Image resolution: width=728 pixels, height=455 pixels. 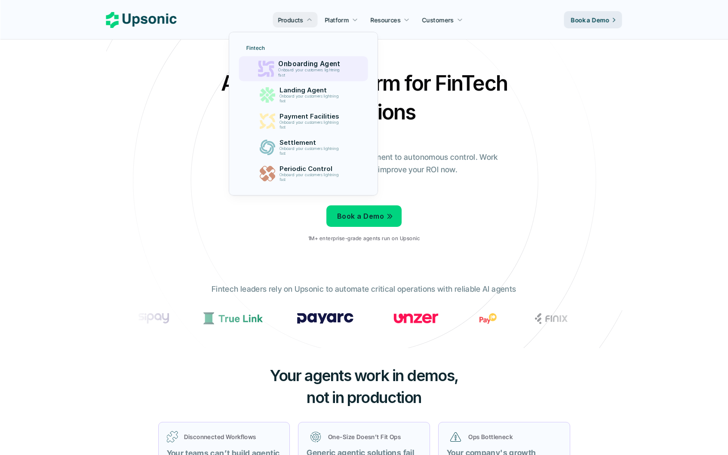 What do you see at coordinates (438, 20) in the screenshot?
I see `p: Customers` at bounding box center [438, 20].